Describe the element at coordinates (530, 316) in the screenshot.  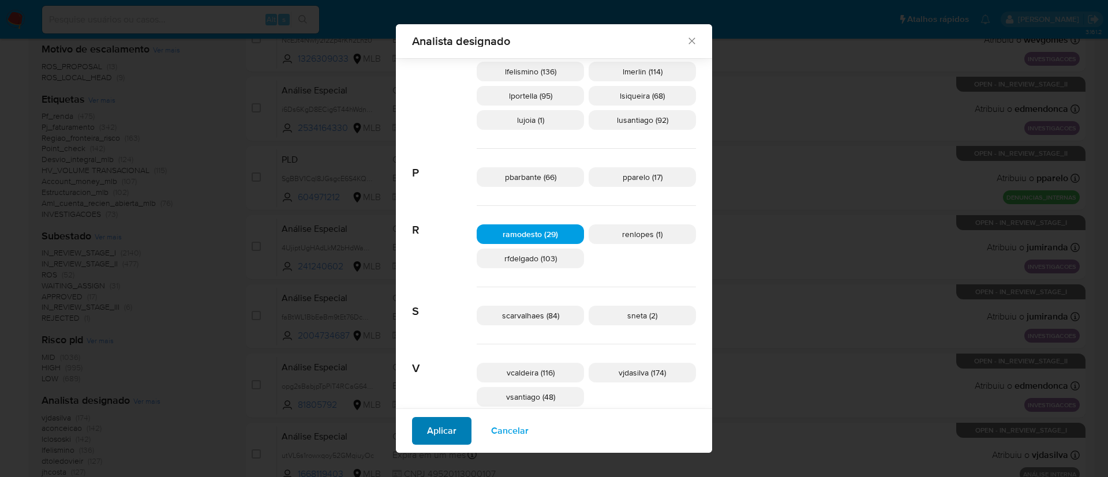
I see `span: scarvalhaes (84)` at that location.